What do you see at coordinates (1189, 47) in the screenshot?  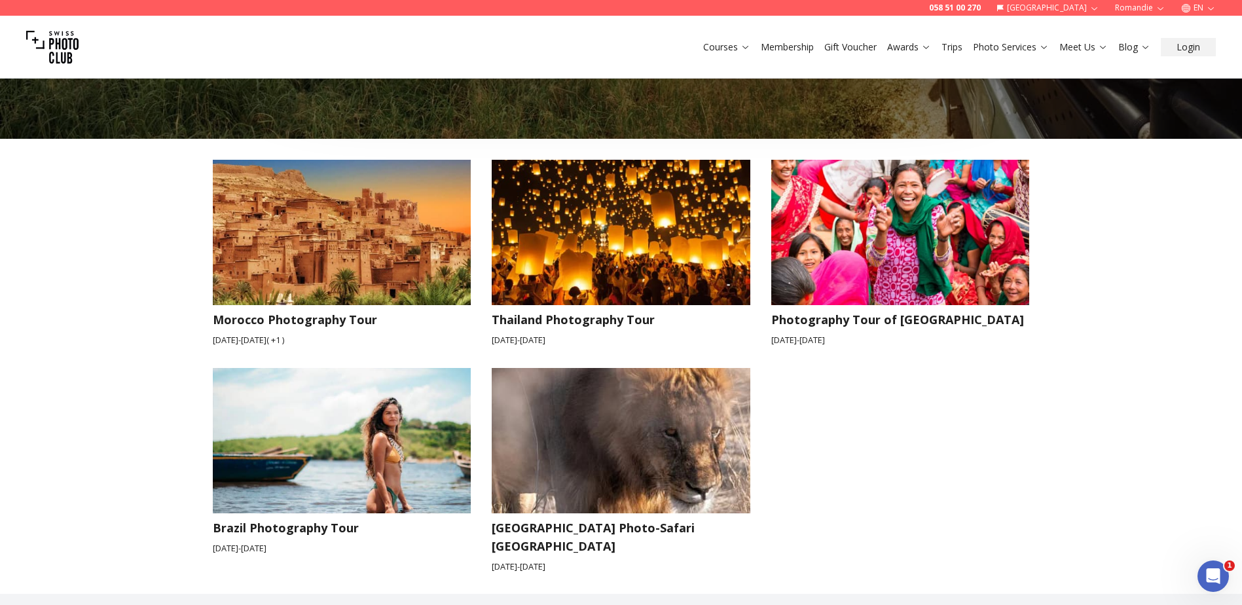 I see `button: Login` at bounding box center [1189, 47].